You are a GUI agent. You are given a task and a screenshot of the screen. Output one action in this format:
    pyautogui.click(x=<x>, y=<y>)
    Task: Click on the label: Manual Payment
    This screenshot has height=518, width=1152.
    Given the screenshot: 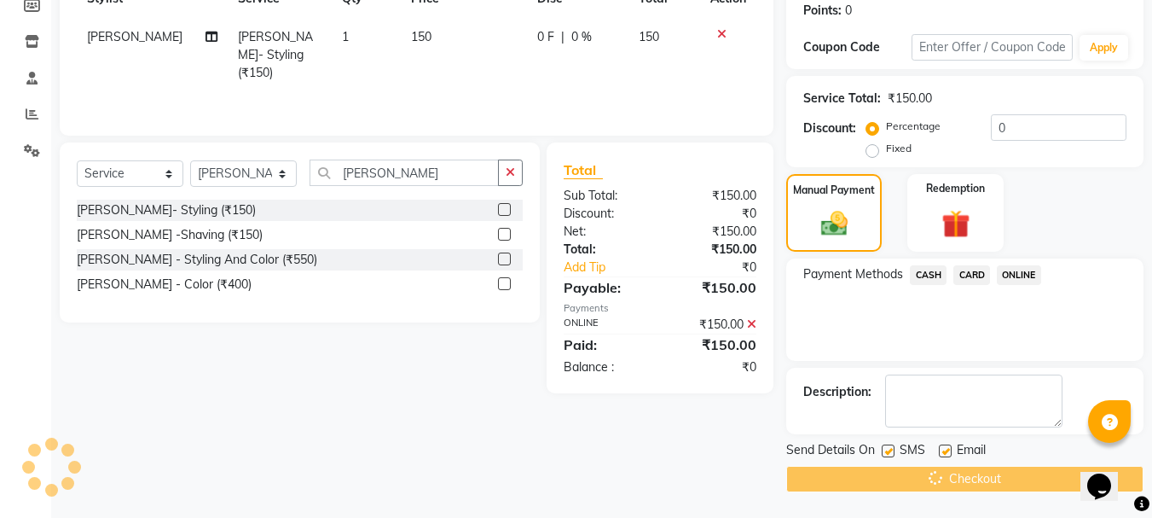 What is the action you would take?
    pyautogui.click(x=834, y=190)
    